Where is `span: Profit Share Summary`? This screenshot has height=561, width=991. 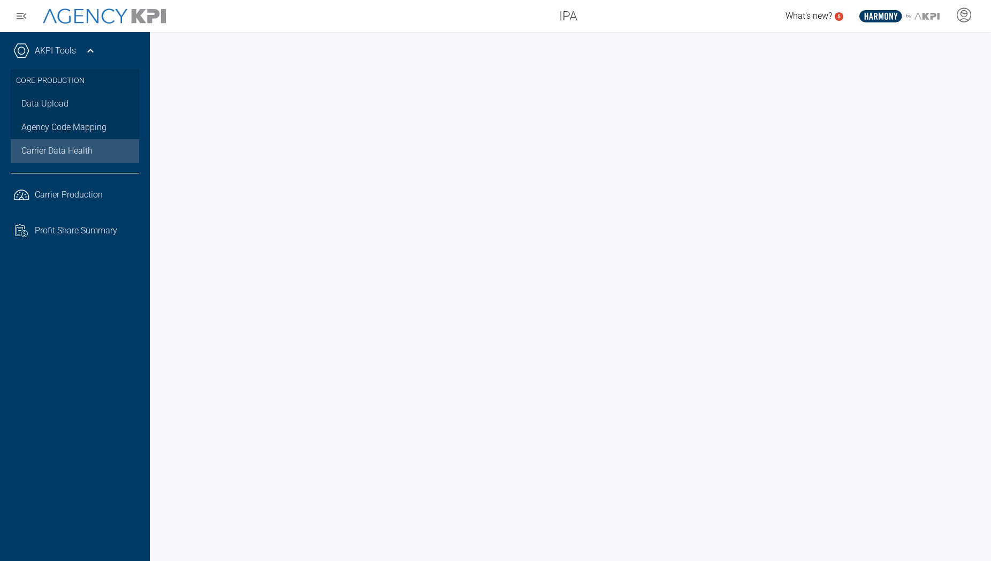
span: Profit Share Summary is located at coordinates (76, 231).